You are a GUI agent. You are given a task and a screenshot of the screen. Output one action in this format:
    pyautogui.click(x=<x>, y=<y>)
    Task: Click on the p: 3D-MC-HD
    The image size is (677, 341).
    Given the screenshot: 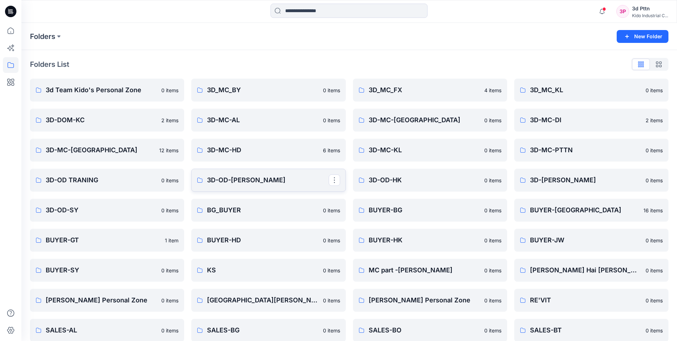 What is the action you would take?
    pyautogui.click(x=263, y=150)
    